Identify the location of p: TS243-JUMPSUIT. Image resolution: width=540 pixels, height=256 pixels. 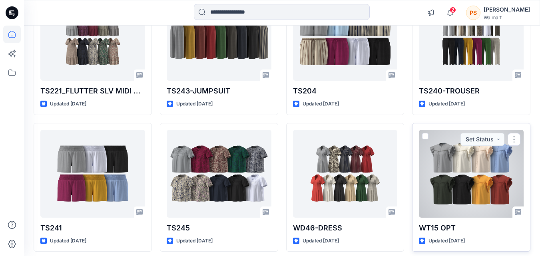
(219, 91).